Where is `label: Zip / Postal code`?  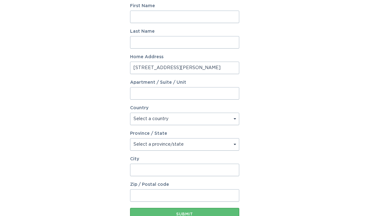
label: Zip / Postal code is located at coordinates (185, 185).